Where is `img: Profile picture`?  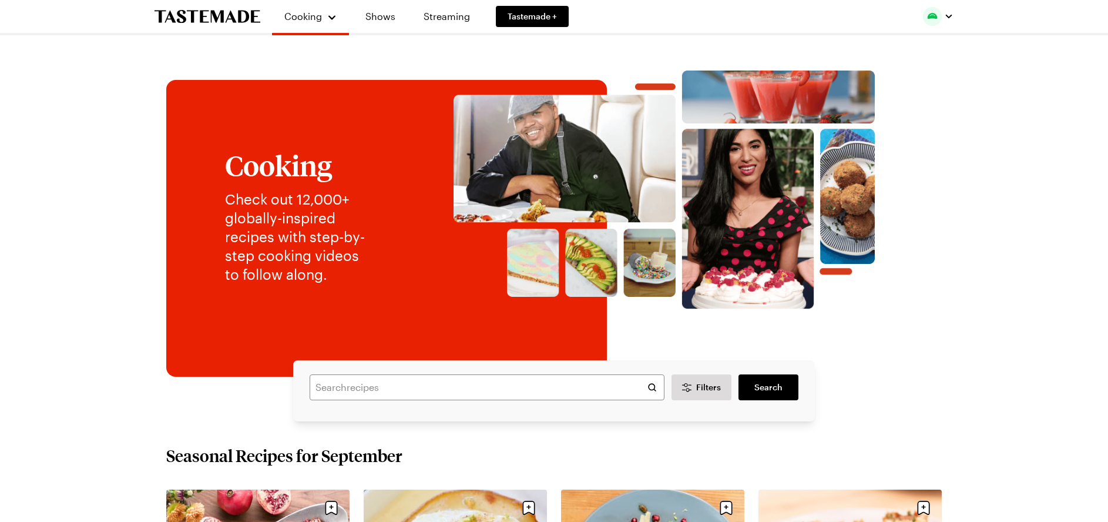 img: Profile picture is located at coordinates (932, 16).